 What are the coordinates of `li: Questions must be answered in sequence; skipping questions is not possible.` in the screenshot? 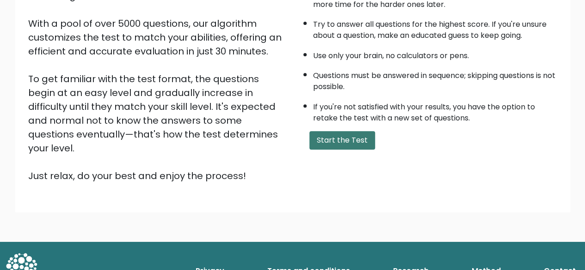 It's located at (435, 79).